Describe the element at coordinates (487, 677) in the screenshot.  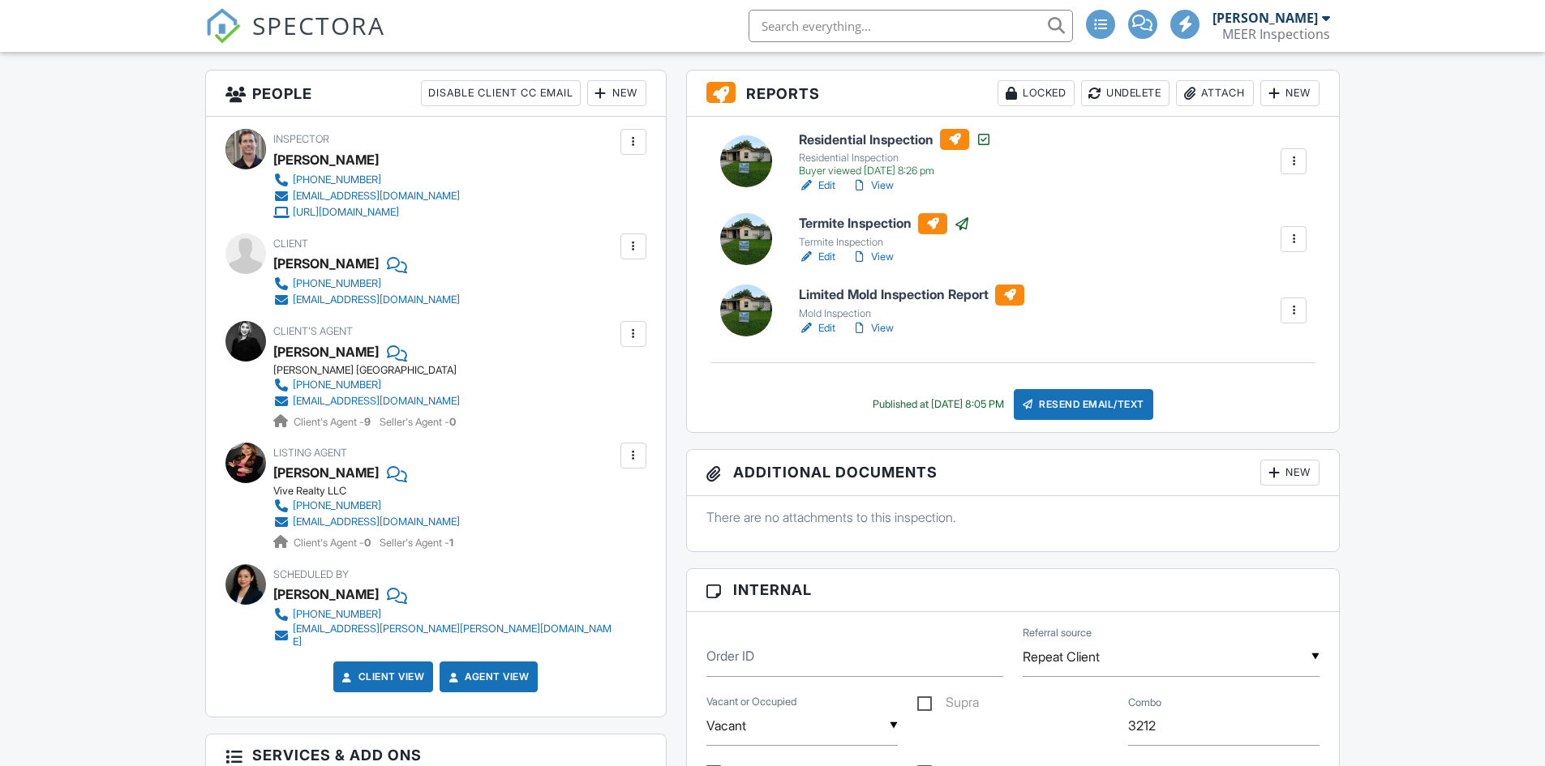
I see `a: Agent View` at that location.